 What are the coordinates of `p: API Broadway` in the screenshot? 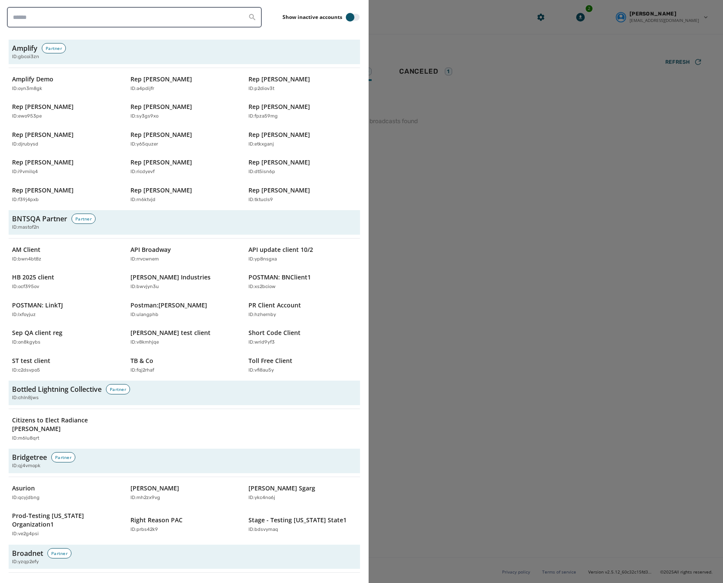 It's located at (151, 250).